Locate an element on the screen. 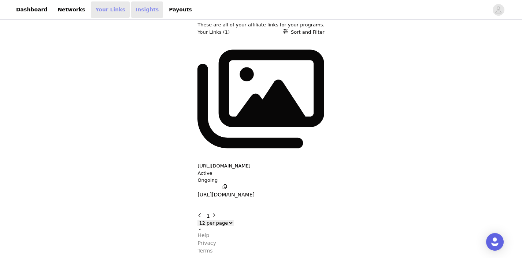 The height and width of the screenshot is (258, 522). p: These are all of your affiliate links for your programs. is located at coordinates (261, 25).